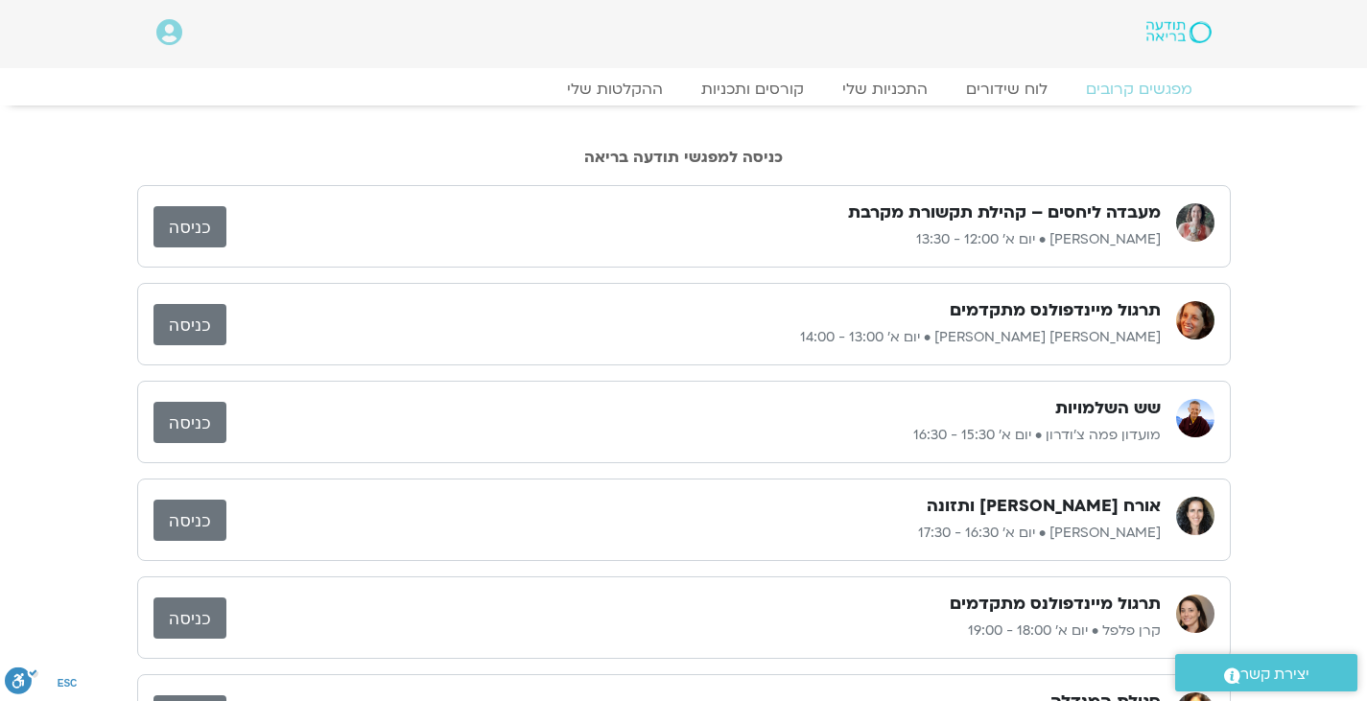  I want to click on a: התכניות שלי, so click(884, 89).